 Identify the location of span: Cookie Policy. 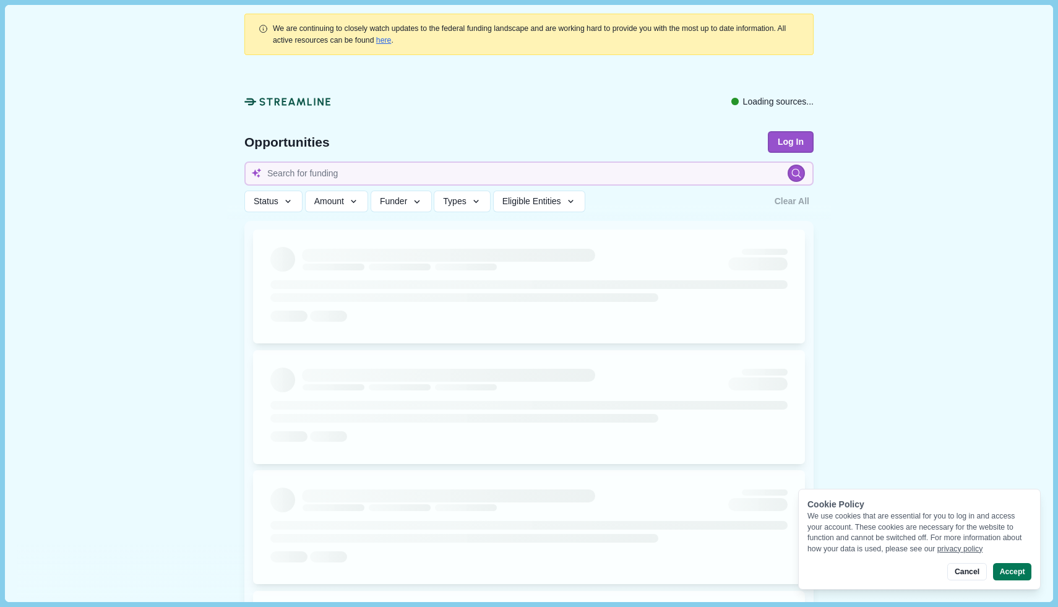
(836, 504).